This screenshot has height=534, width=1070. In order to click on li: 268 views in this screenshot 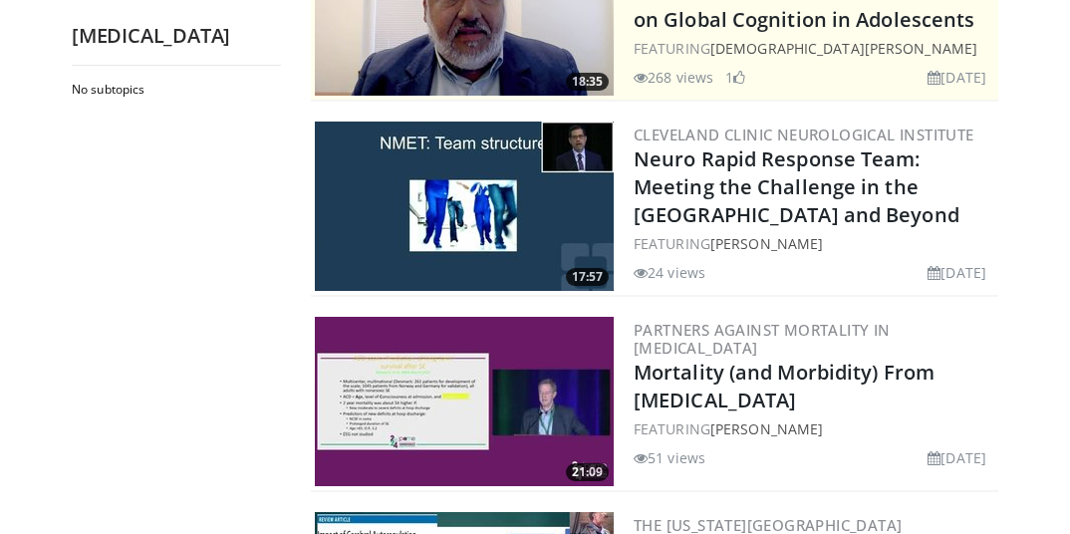, I will do `click(674, 77)`.